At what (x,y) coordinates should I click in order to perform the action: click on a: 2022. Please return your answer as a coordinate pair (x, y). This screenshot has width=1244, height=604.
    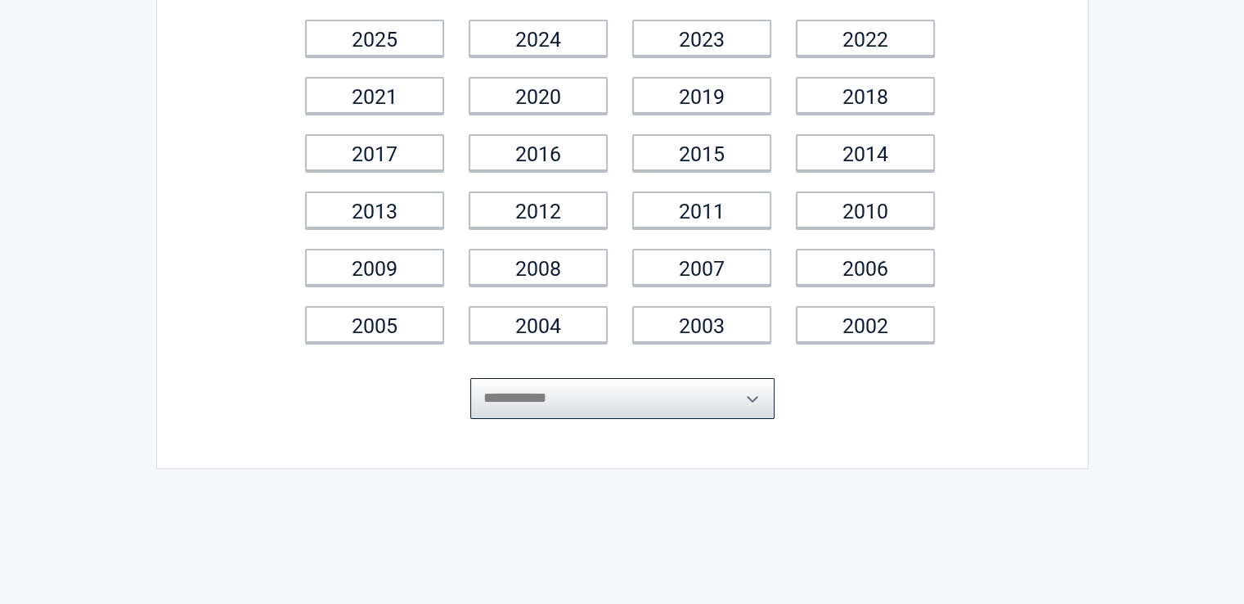
    Looking at the image, I should click on (865, 38).